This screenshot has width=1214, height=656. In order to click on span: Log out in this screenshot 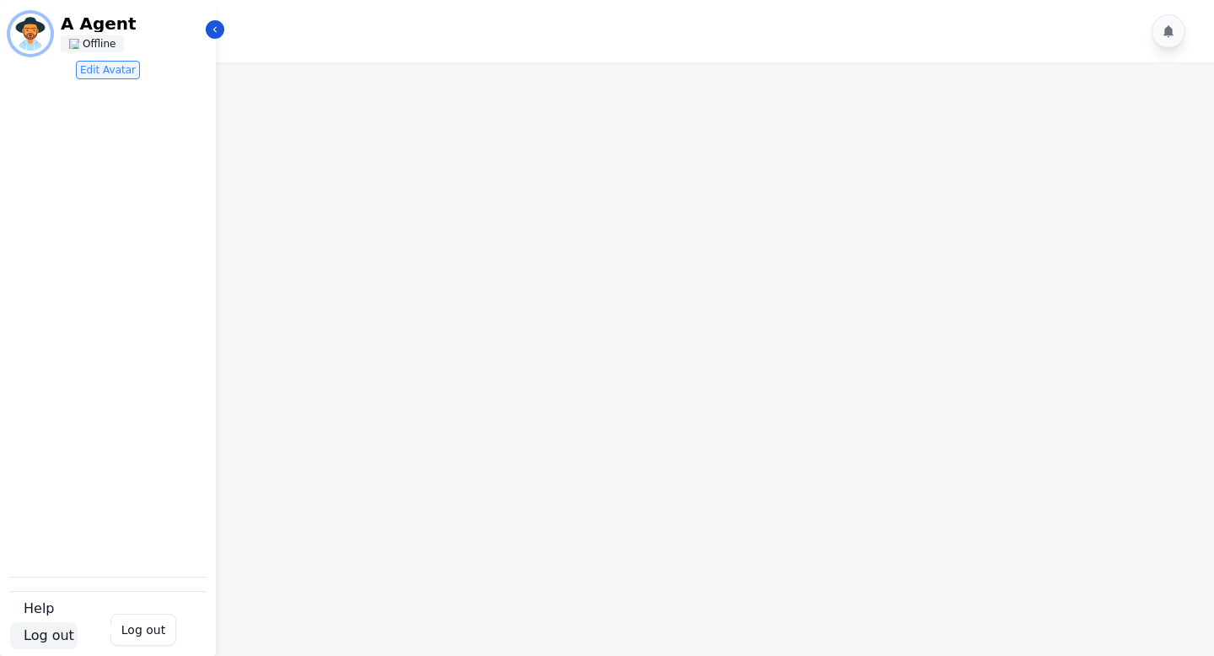, I will do `click(49, 636)`.